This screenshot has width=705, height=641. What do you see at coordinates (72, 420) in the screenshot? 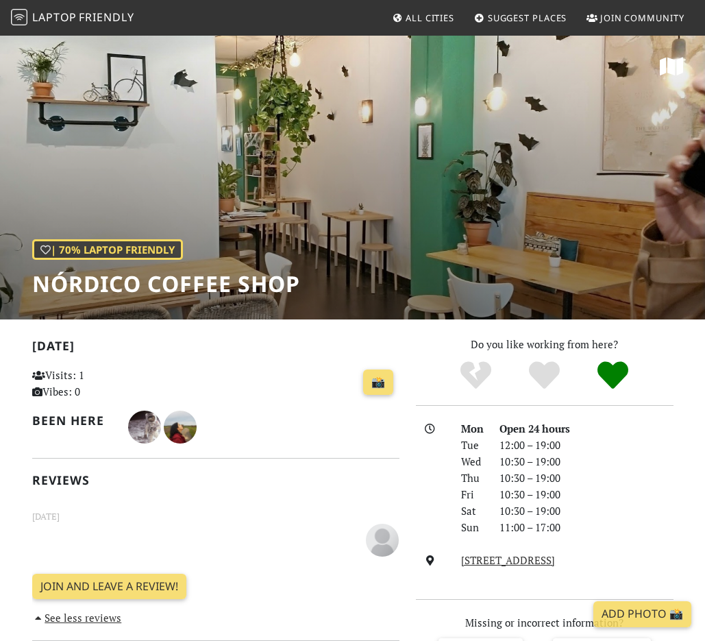
I see `h2: Been here` at bounding box center [72, 420].